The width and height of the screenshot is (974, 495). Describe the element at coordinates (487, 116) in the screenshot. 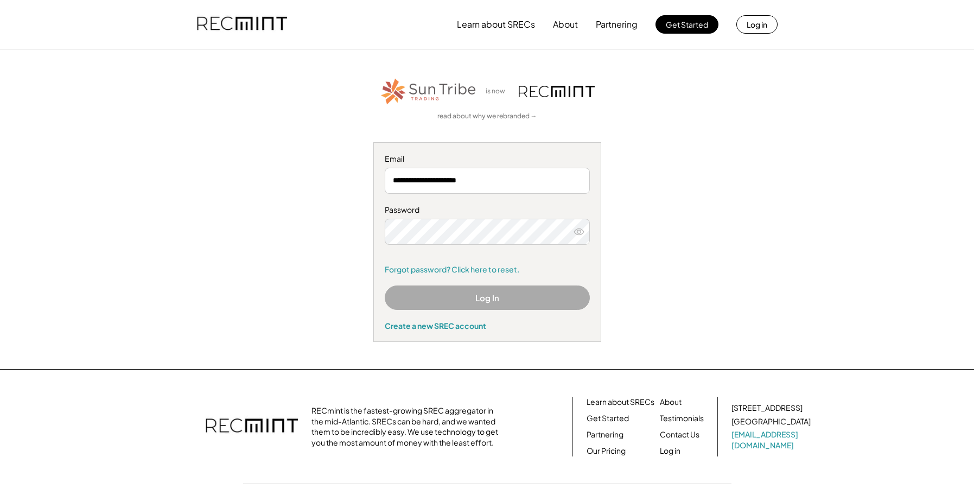

I see `a: read about why we rebranded →` at that location.